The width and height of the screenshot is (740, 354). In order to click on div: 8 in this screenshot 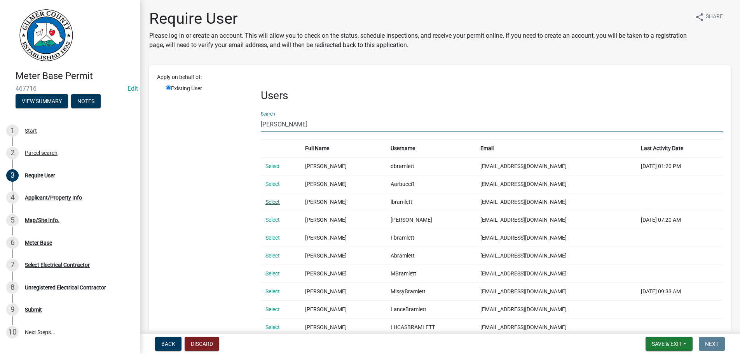, I will do `click(12, 287)`.